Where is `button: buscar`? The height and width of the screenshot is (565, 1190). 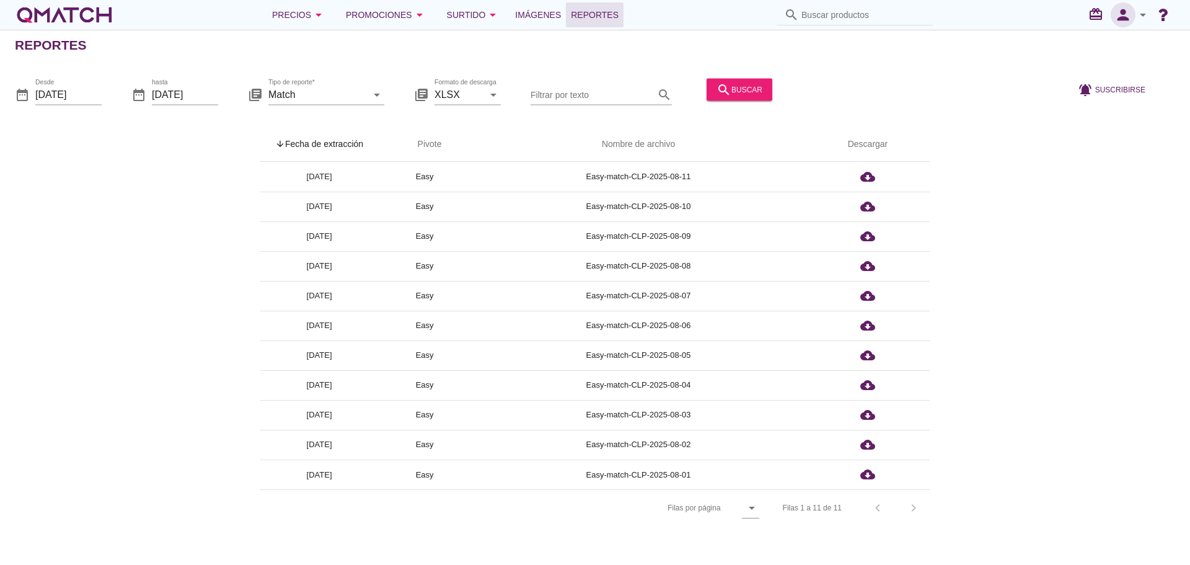
button: buscar is located at coordinates (740, 89).